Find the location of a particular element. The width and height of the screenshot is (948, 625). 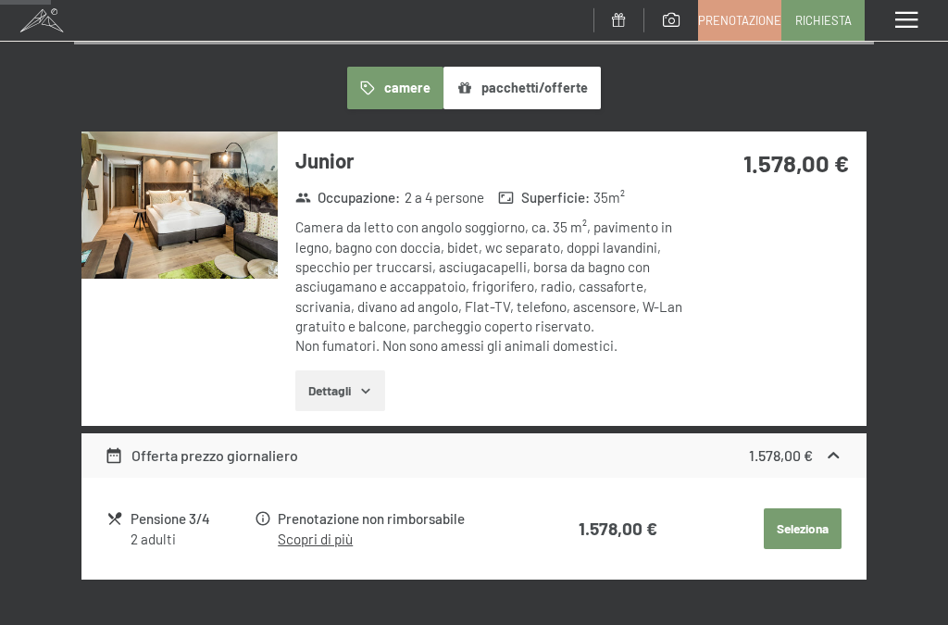

a: Prenotazione is located at coordinates (739, 20).